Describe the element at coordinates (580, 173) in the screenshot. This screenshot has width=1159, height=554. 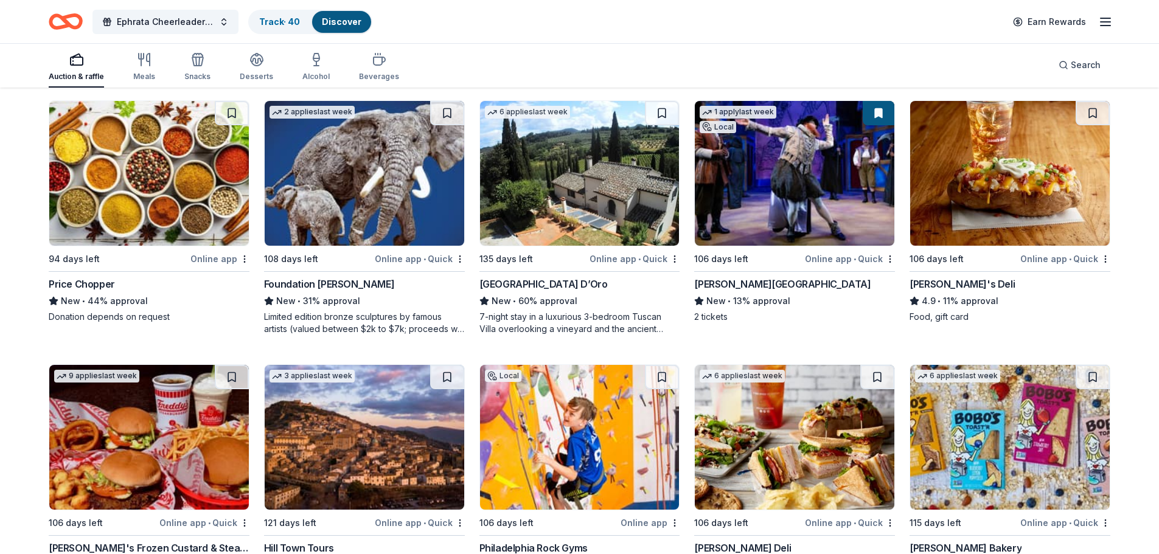
I see `img: Image for Villa Sogni D’Oro` at that location.